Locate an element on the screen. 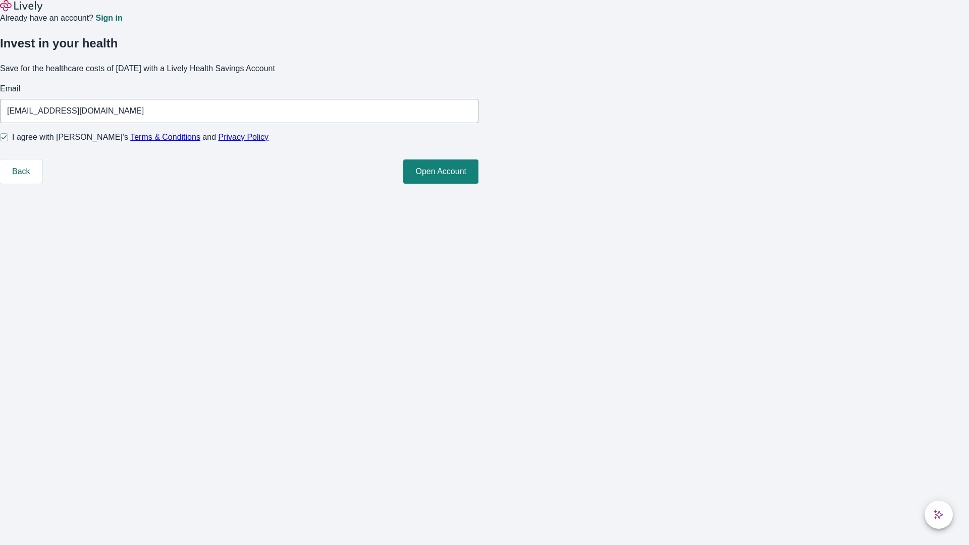 The image size is (969, 545). div: Sign in is located at coordinates (108, 18).